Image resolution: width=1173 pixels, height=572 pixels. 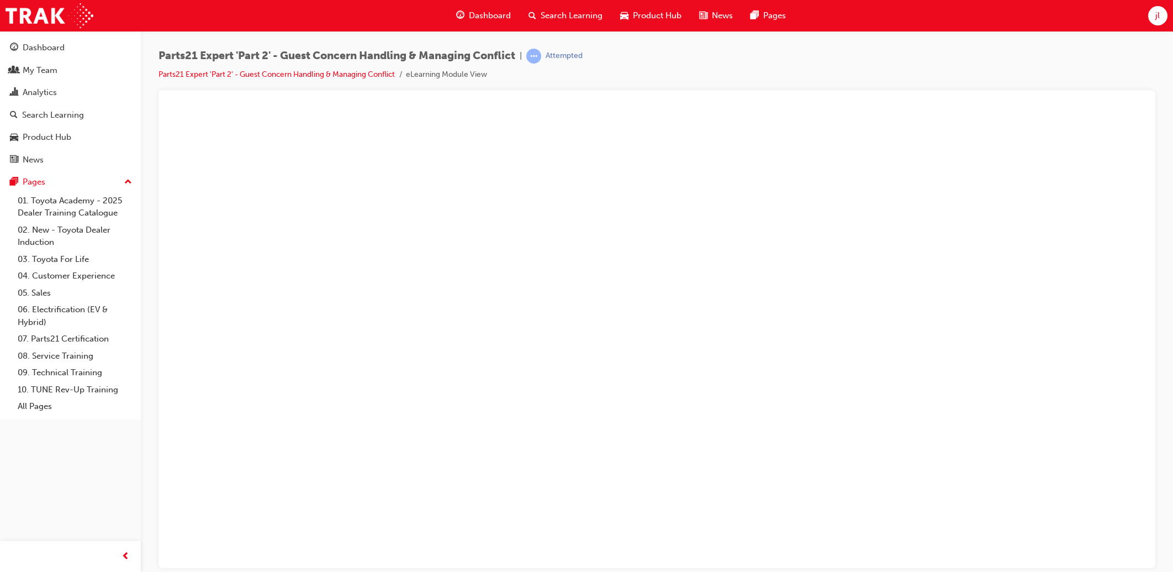 I want to click on div: Dashboard, so click(x=44, y=48).